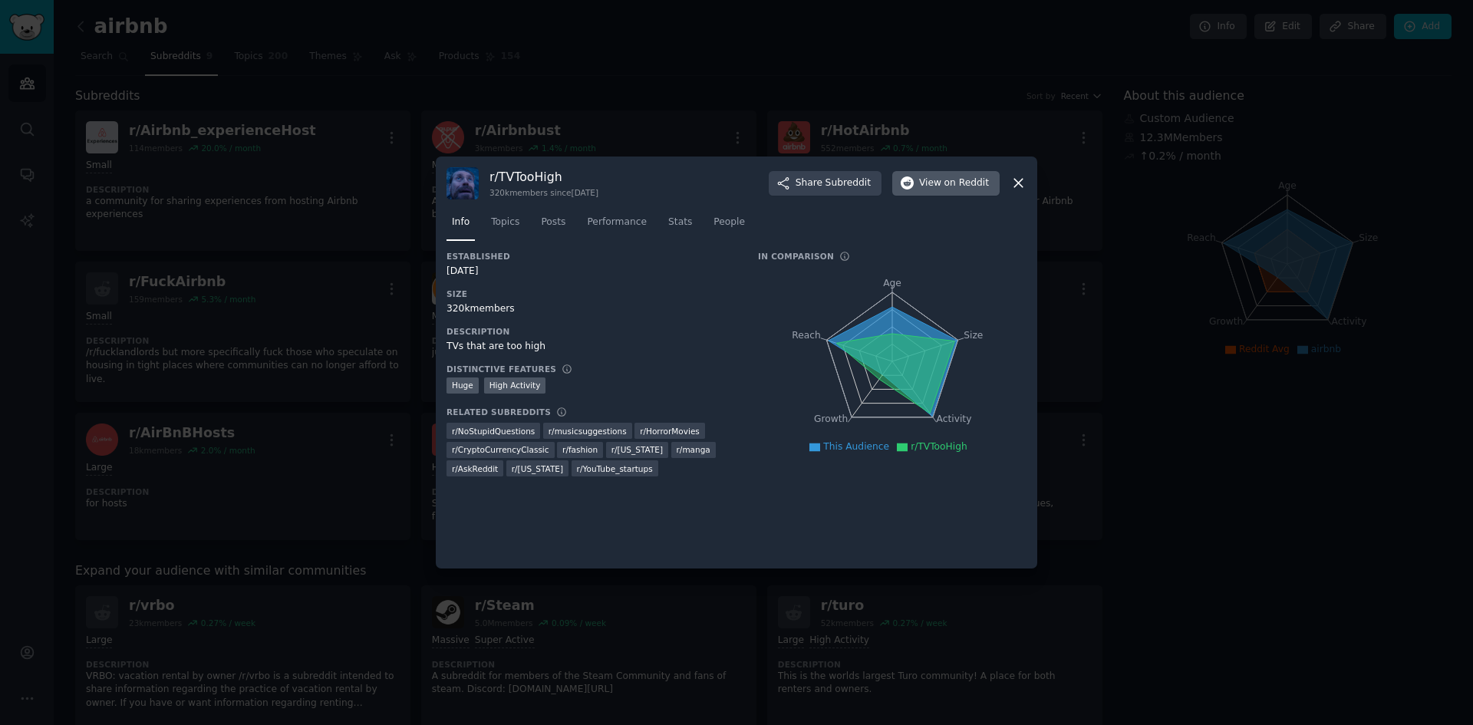 The height and width of the screenshot is (725, 1473). I want to click on h3: r/ TVTooHigh, so click(544, 176).